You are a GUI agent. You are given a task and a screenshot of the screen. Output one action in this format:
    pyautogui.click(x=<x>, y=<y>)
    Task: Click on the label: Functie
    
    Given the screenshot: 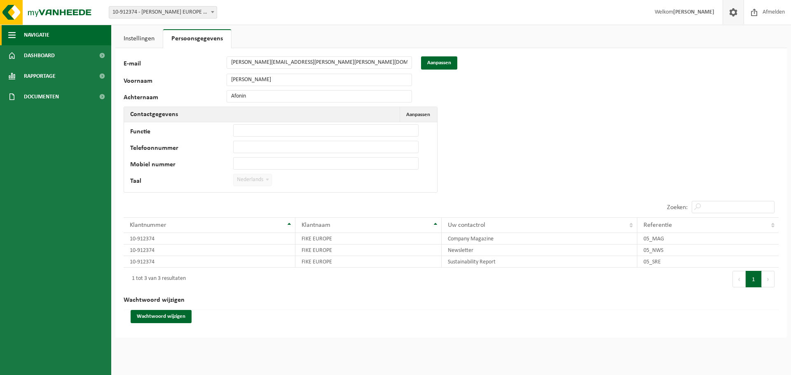 What is the action you would take?
    pyautogui.click(x=182, y=133)
    